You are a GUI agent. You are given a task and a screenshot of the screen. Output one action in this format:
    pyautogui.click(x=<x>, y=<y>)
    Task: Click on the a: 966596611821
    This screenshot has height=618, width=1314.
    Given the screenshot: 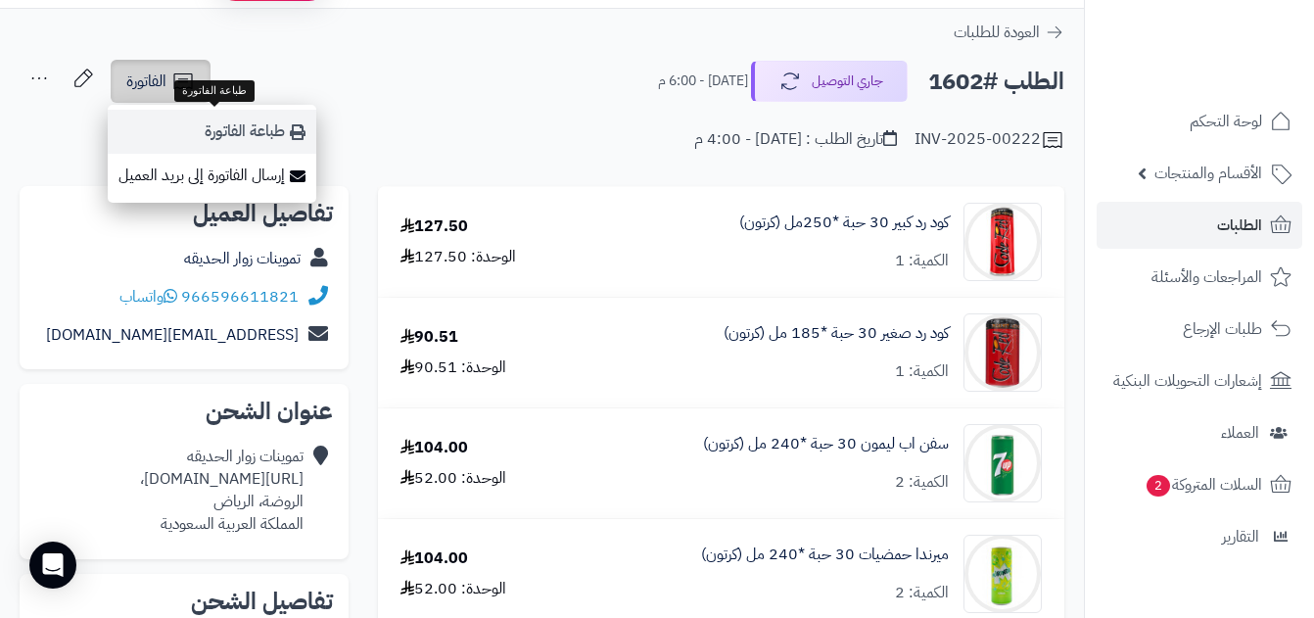 What is the action you would take?
    pyautogui.click(x=240, y=297)
    